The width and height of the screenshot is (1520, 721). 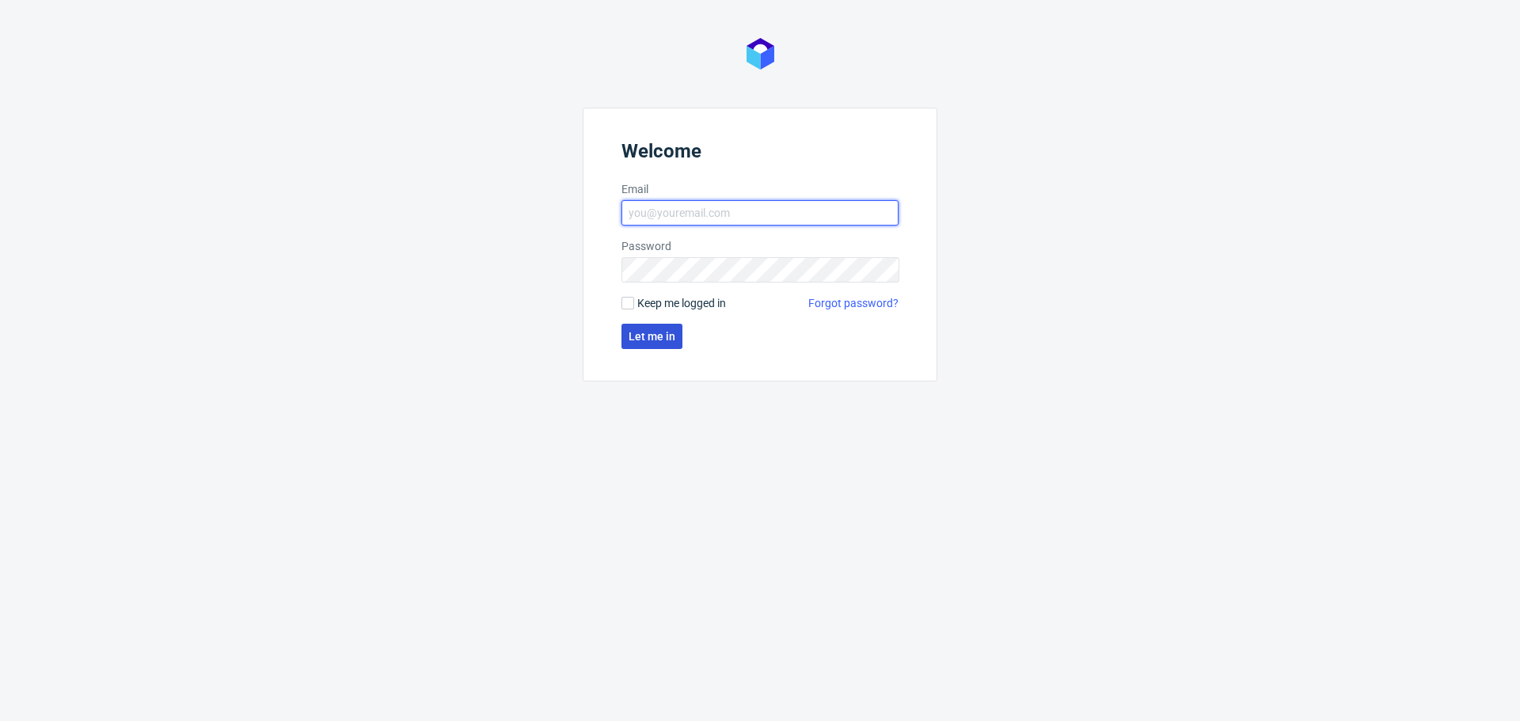 I want to click on span: Let me in, so click(x=652, y=337).